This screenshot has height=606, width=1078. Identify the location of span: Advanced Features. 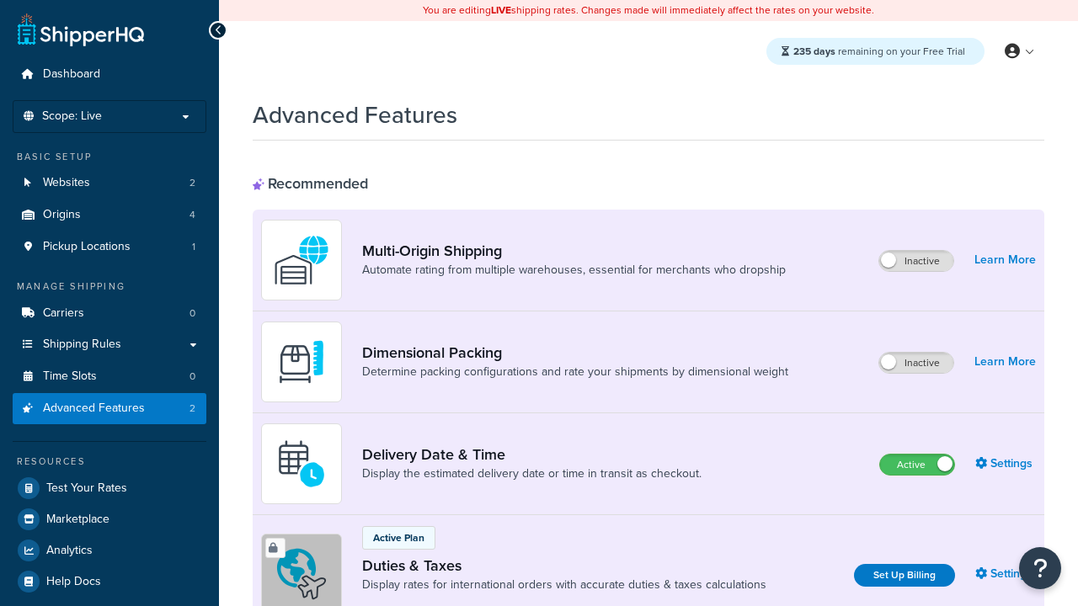
(93, 408).